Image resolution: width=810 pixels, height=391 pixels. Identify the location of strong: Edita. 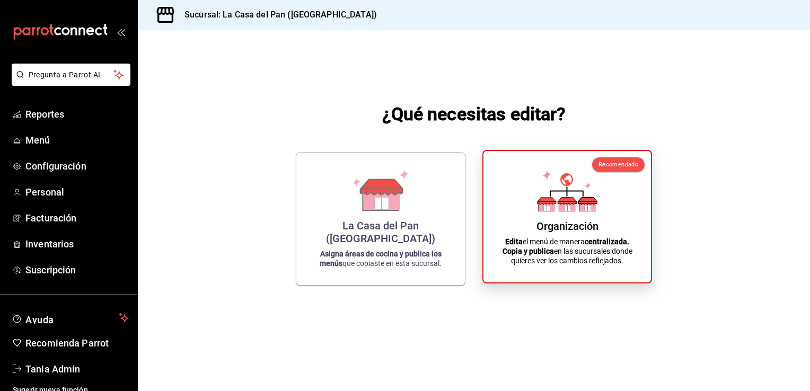
(514, 242).